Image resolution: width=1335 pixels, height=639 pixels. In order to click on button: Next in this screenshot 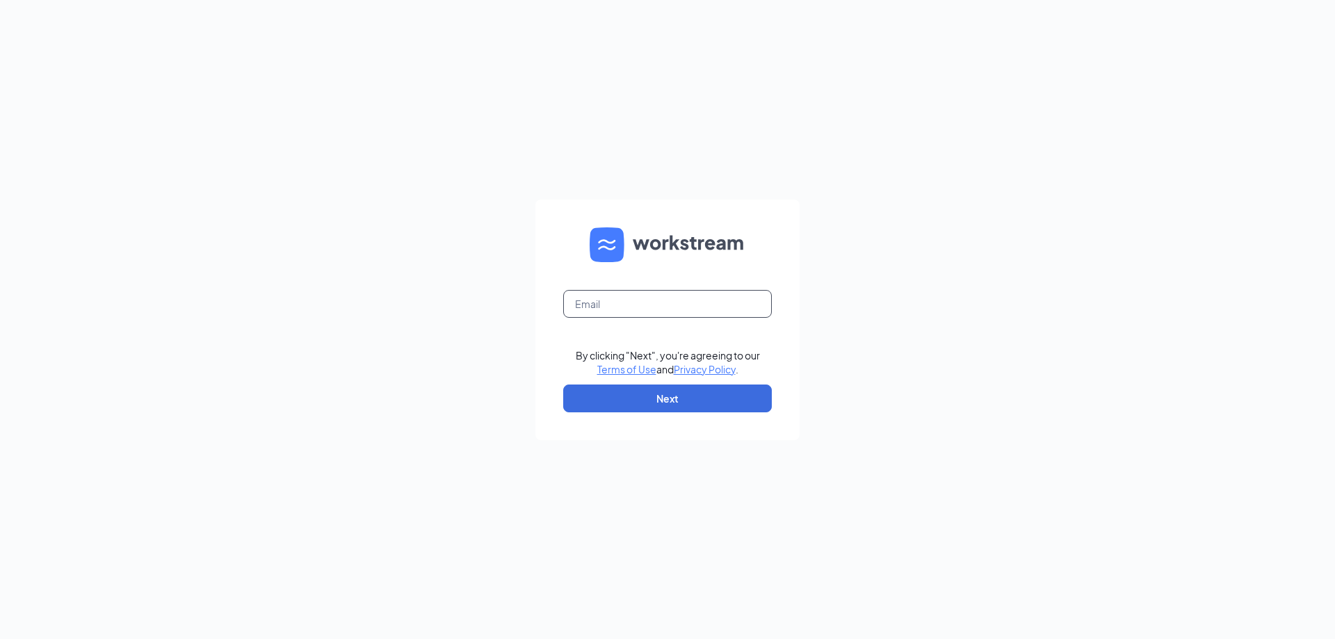, I will do `click(668, 399)`.